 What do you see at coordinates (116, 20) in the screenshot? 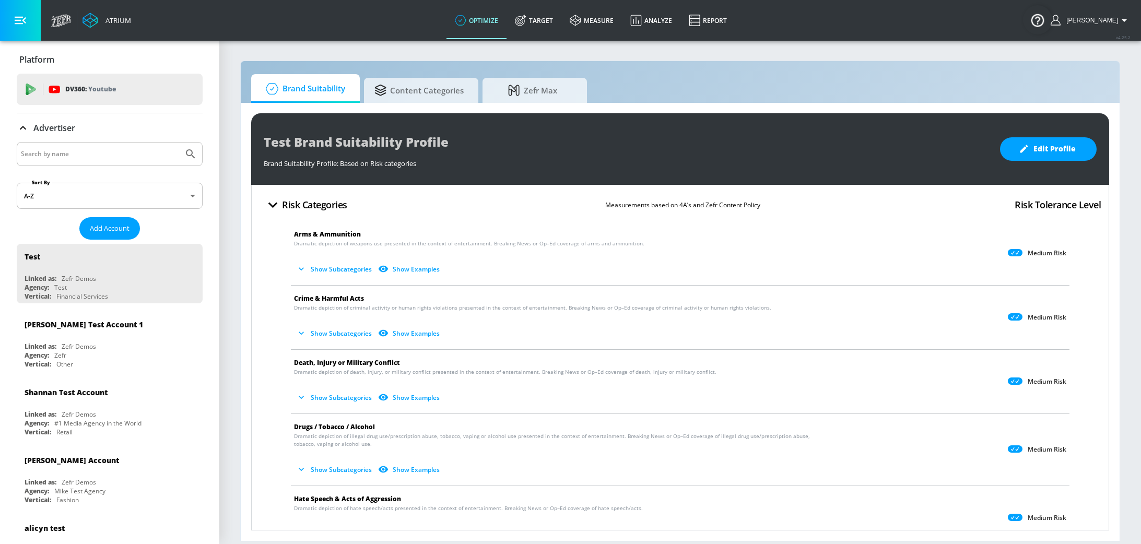
I see `div: Atrium` at bounding box center [116, 20].